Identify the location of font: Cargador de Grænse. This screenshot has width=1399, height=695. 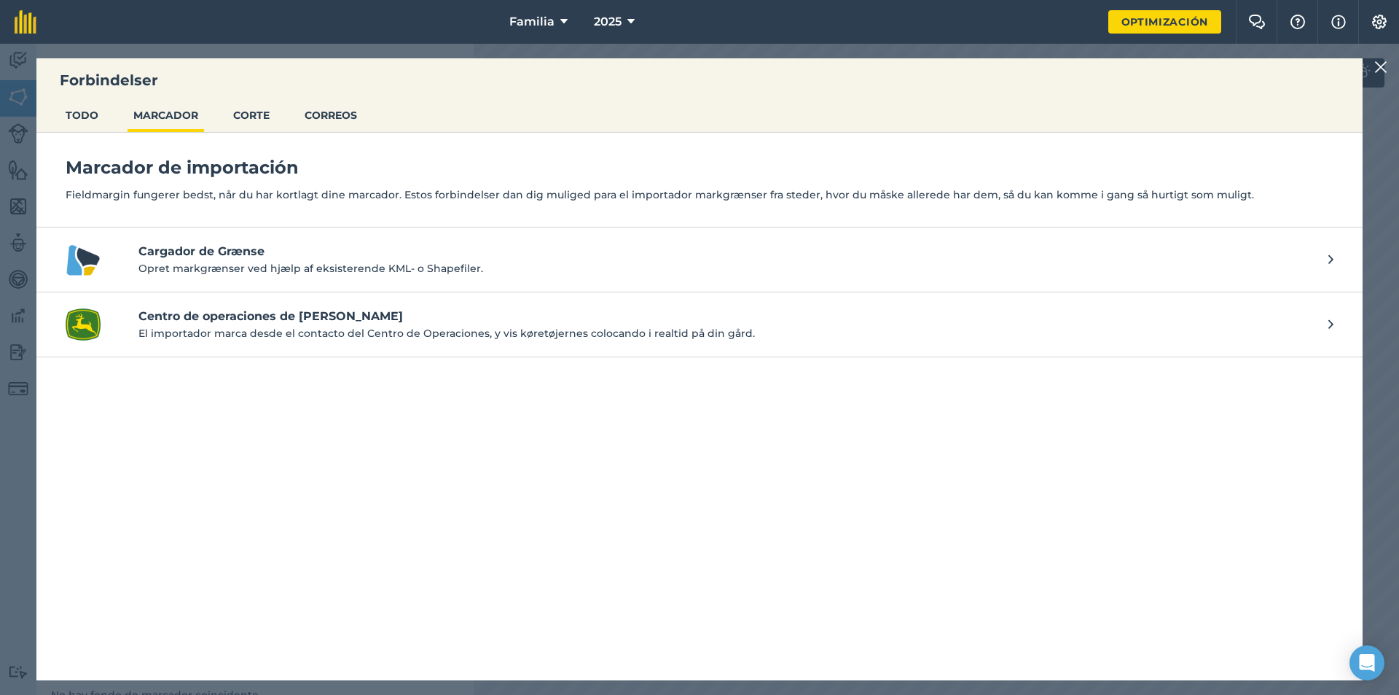
(201, 251).